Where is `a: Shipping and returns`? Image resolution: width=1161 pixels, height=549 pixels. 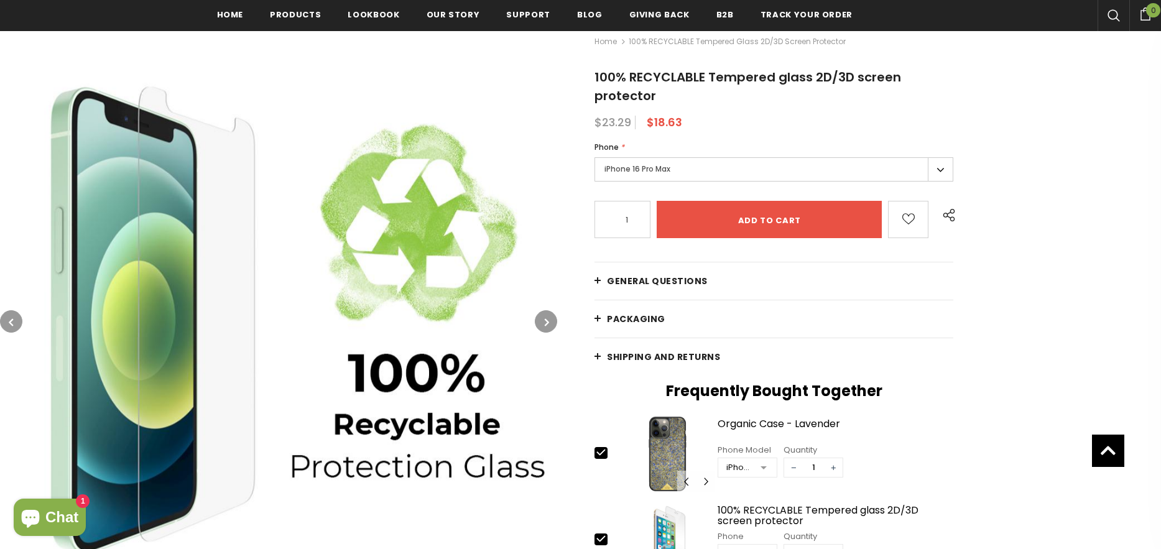 a: Shipping and returns is located at coordinates (774, 357).